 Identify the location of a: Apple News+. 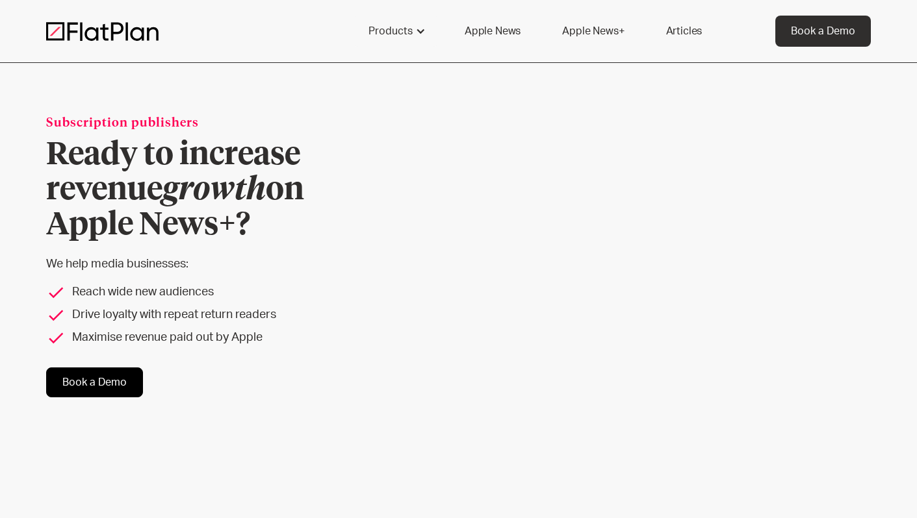
(593, 31).